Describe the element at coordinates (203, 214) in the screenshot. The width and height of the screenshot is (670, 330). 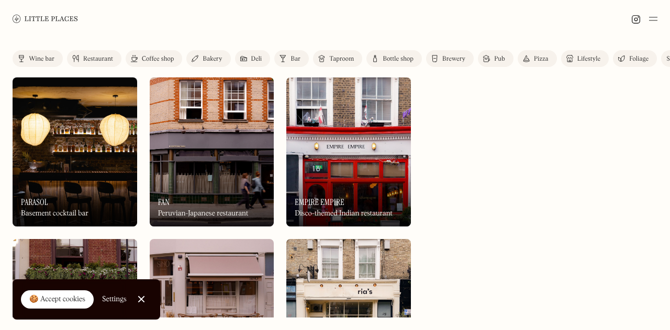
I see `div: Peruvian-Japanese restaurant` at that location.